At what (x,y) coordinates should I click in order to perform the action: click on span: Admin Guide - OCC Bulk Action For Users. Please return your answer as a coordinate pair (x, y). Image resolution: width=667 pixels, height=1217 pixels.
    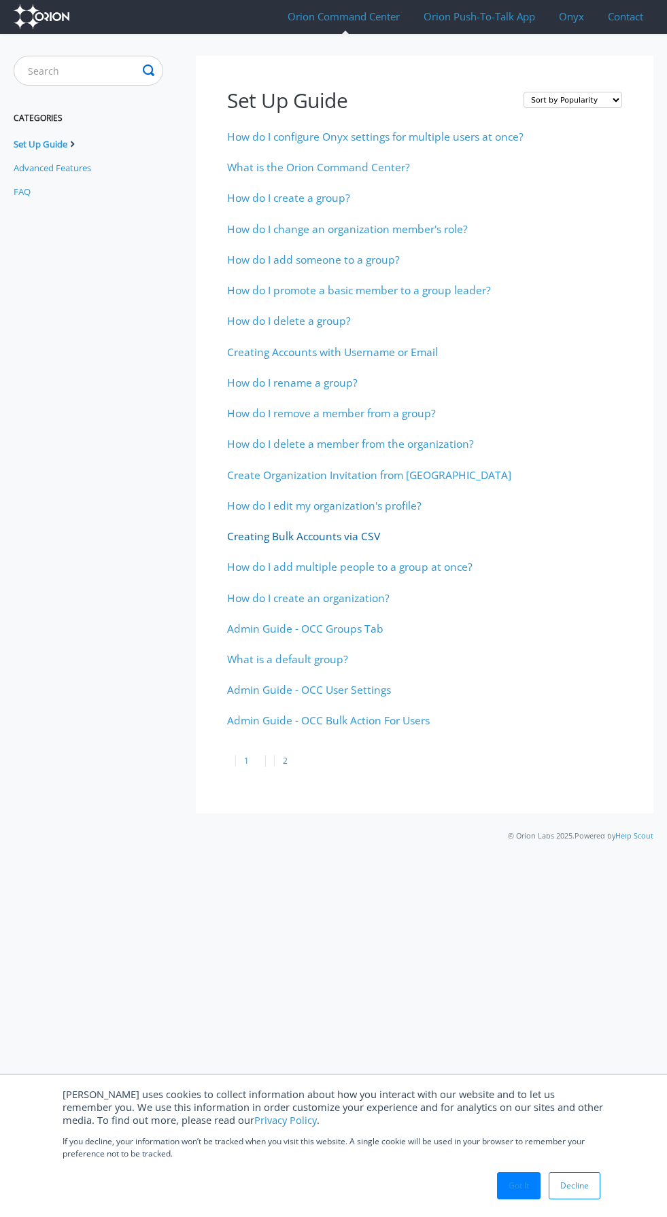
    Looking at the image, I should click on (328, 720).